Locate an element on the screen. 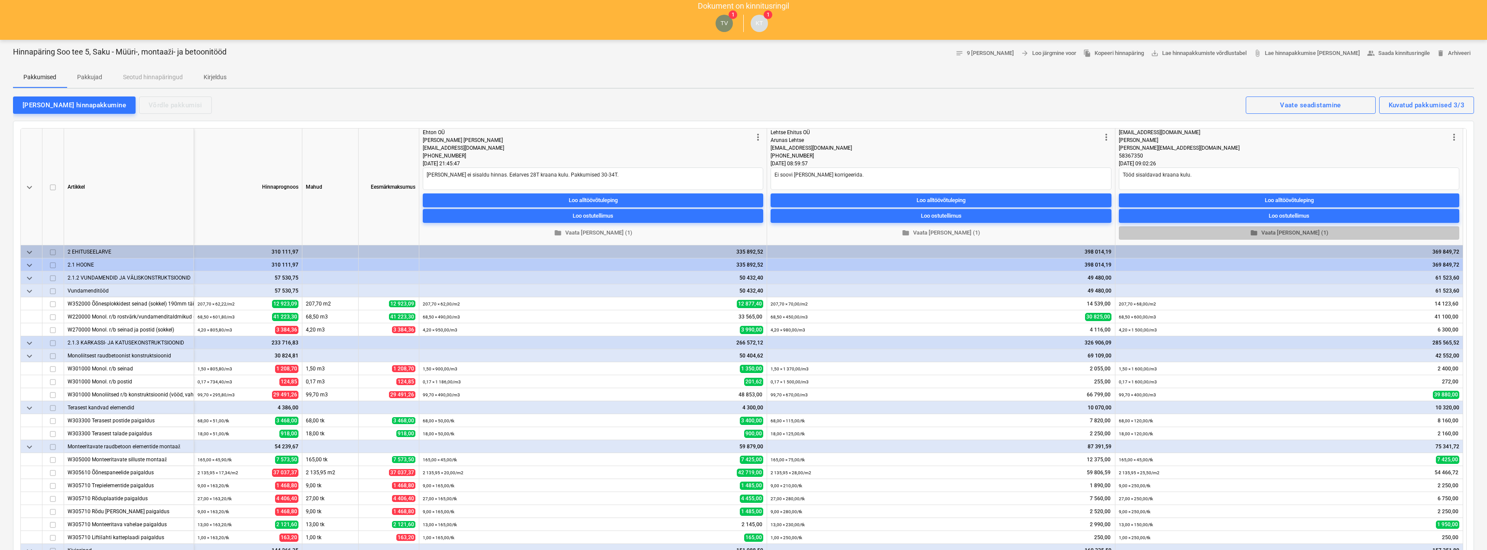 Image resolution: width=1487 pixels, height=550 pixels. span: 1 950,00 is located at coordinates (1447, 525).